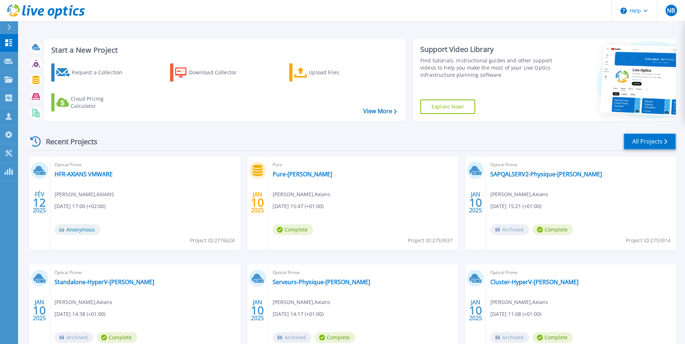 This screenshot has height=344, width=685. I want to click on div: FÉV 2025, so click(39, 203).